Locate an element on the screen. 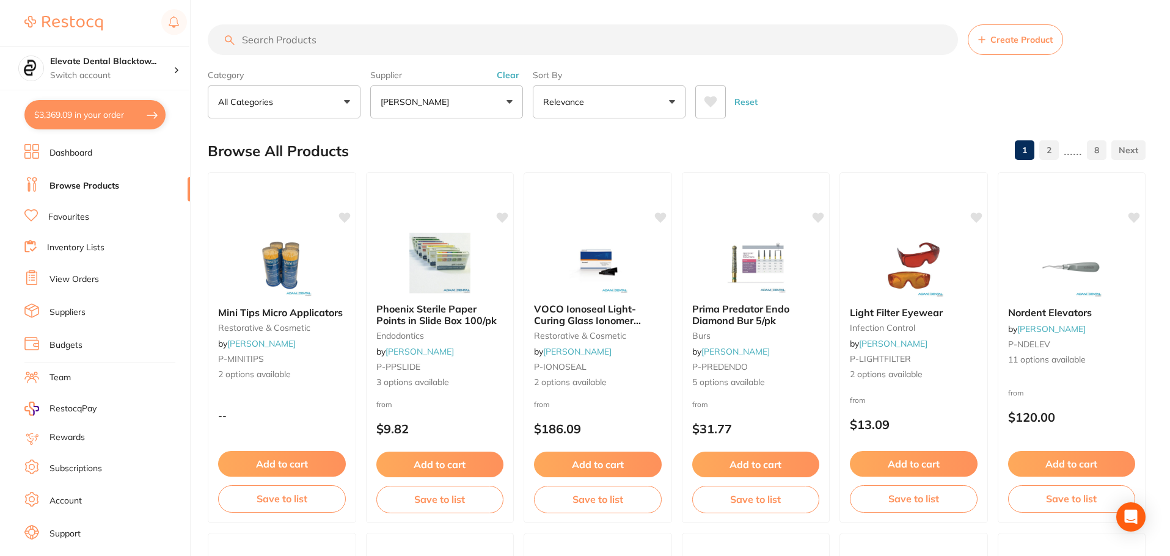  small: burs is located at coordinates (755, 336).